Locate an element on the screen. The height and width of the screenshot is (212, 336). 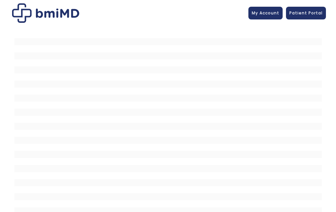
a: Patient Portal is located at coordinates (306, 13).